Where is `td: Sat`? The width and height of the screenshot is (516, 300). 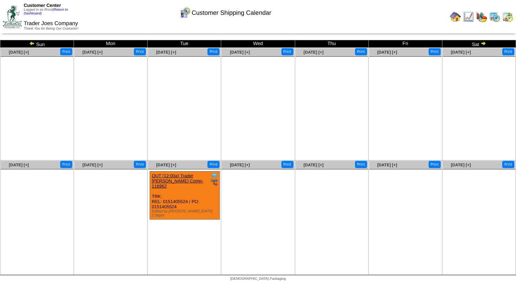
td: Sat is located at coordinates (479, 44).